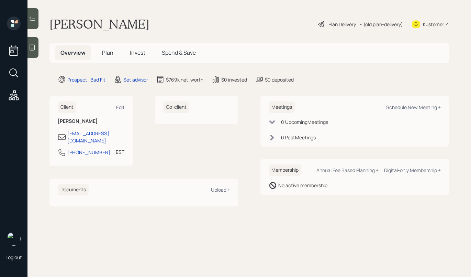 The height and width of the screenshot is (277, 471). I want to click on div: $769k net-worth, so click(185, 79).